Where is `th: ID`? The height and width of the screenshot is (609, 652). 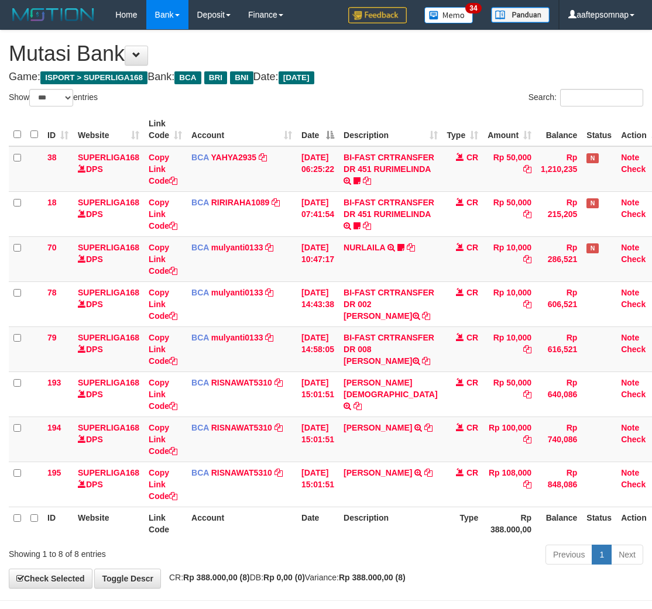
th: ID is located at coordinates (58, 523).